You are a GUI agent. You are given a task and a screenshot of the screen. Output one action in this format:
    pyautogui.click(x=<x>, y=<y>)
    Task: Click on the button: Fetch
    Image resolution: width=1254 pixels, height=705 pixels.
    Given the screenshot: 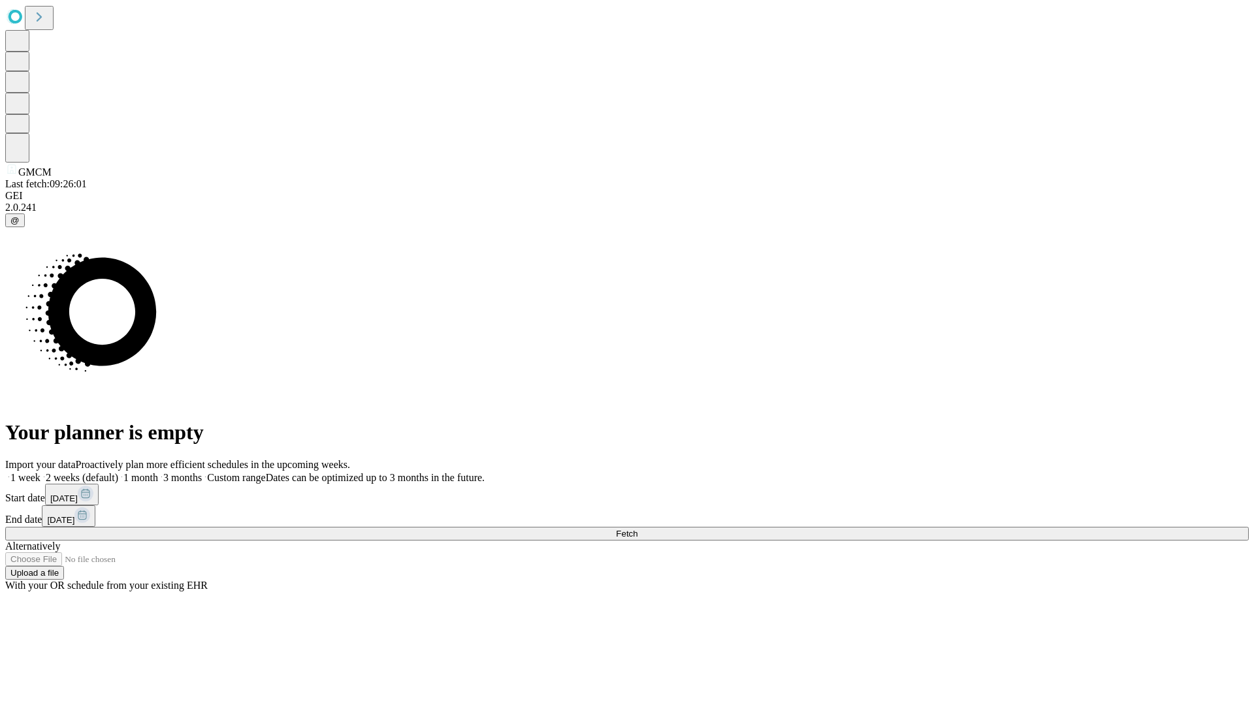 What is the action you would take?
    pyautogui.click(x=627, y=534)
    